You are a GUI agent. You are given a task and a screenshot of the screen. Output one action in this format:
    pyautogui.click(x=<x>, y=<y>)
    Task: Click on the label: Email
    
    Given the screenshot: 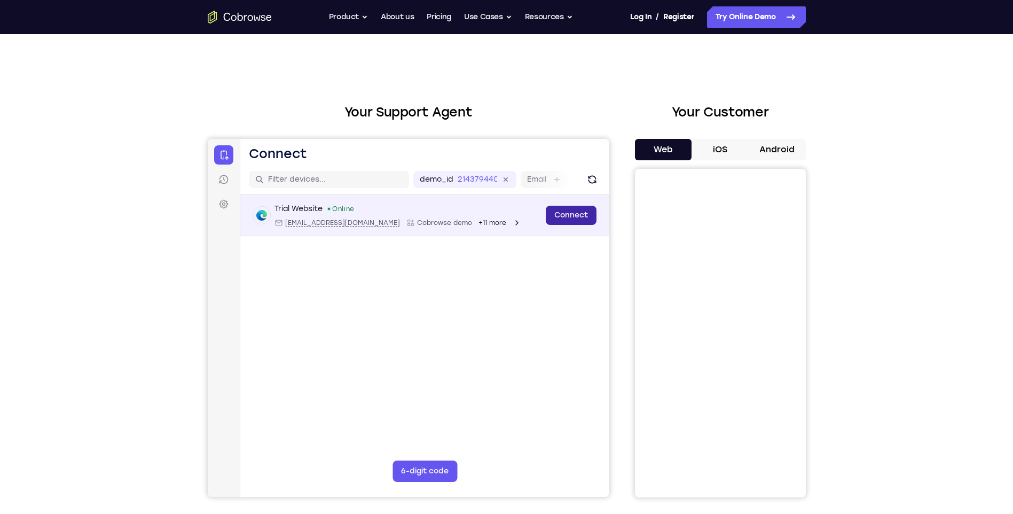 What is the action you would take?
    pyautogui.click(x=329, y=41)
    